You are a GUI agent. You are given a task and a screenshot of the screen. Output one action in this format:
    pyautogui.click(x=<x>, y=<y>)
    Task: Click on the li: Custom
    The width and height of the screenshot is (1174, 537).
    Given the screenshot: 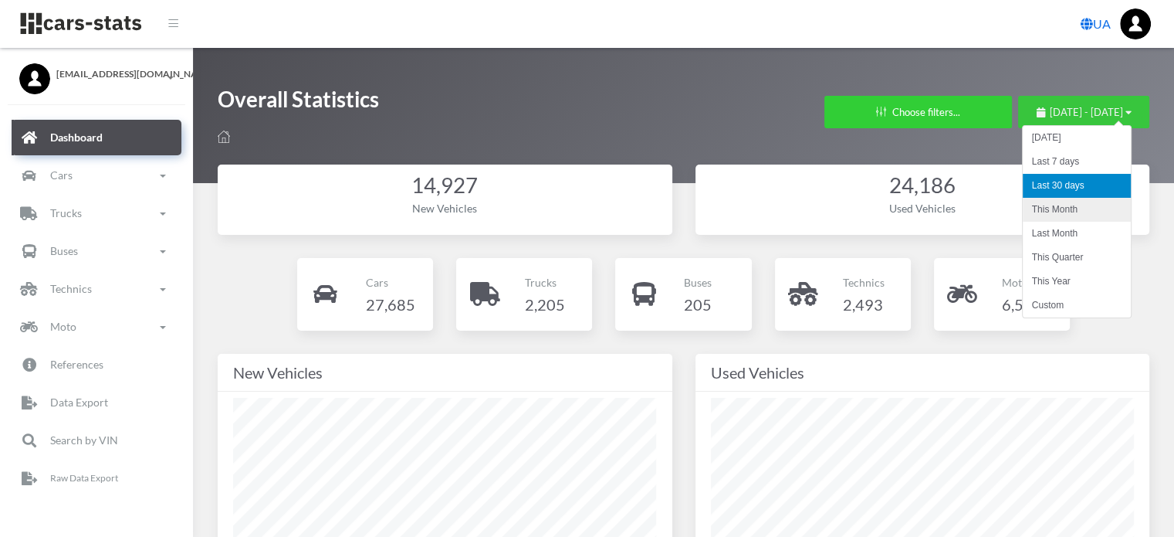 What is the action you would take?
    pyautogui.click(x=1077, y=305)
    